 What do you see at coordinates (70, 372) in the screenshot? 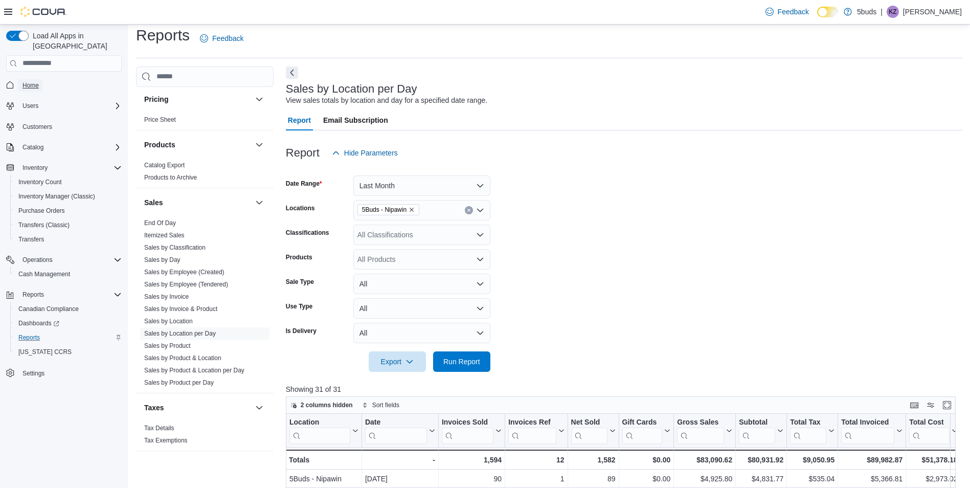
I see `span: Settings` at bounding box center [70, 372].